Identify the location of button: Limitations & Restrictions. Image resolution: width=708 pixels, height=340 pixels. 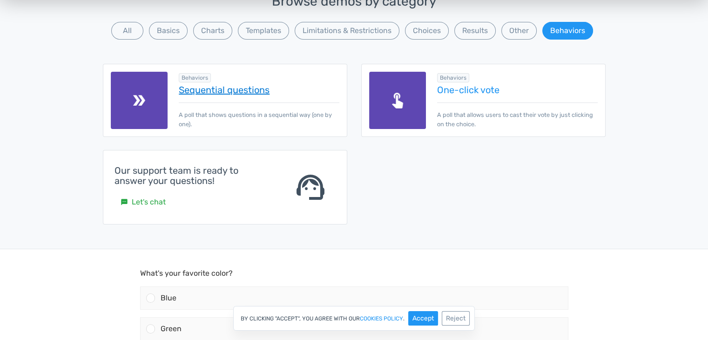
(347, 31).